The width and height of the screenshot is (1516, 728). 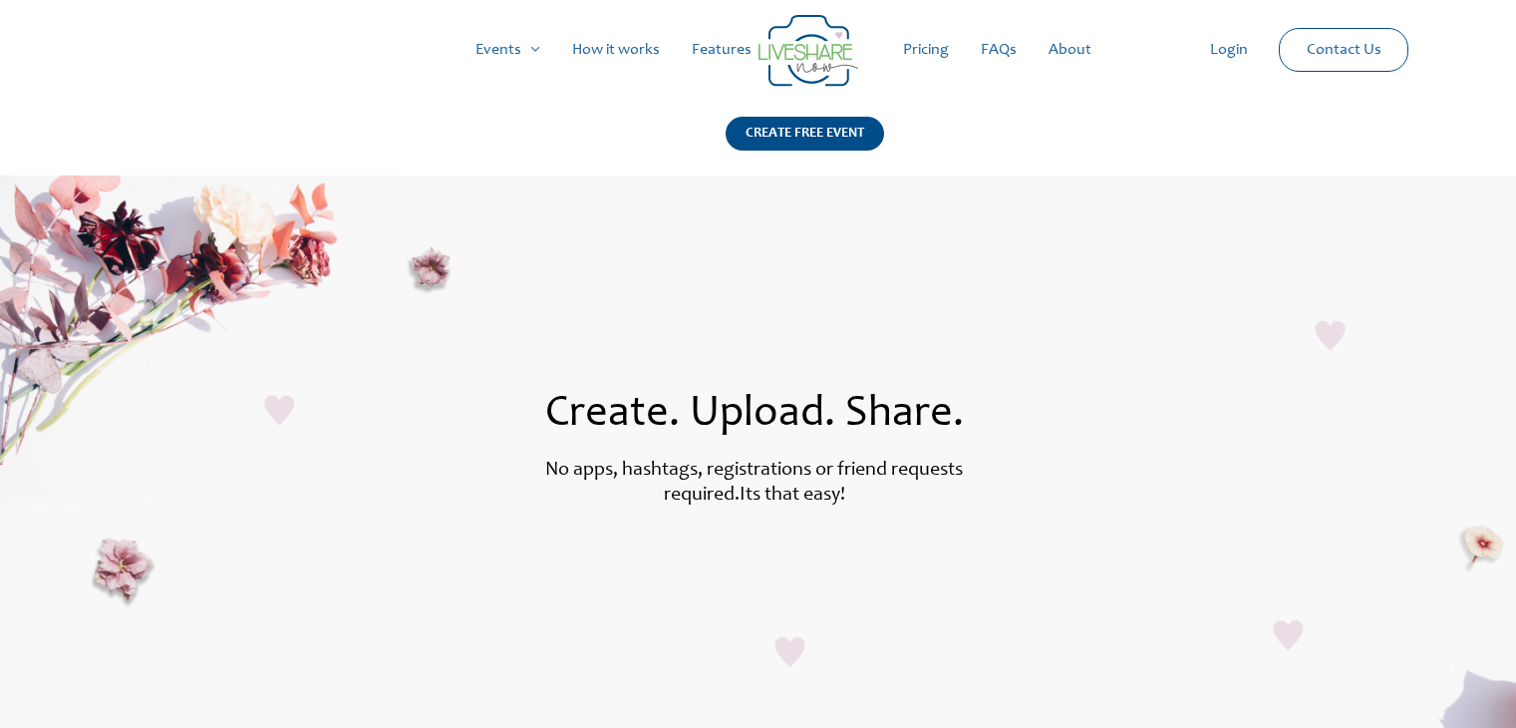 What do you see at coordinates (755, 415) in the screenshot?
I see `span: Create. Upload. Share.` at bounding box center [755, 415].